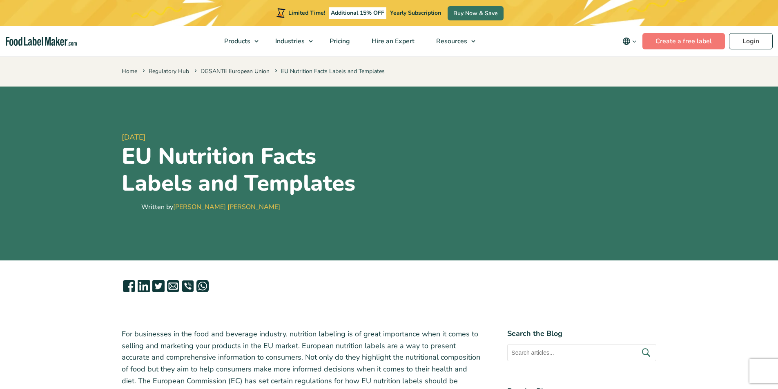 This screenshot has height=389, width=778. Describe the element at coordinates (211, 207) in the screenshot. I see `div: Written by` at that location.